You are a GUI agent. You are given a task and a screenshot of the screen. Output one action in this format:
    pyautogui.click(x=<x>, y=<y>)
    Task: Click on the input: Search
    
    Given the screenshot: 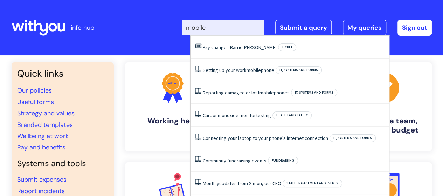 What is the action you would take?
    pyautogui.click(x=223, y=28)
    